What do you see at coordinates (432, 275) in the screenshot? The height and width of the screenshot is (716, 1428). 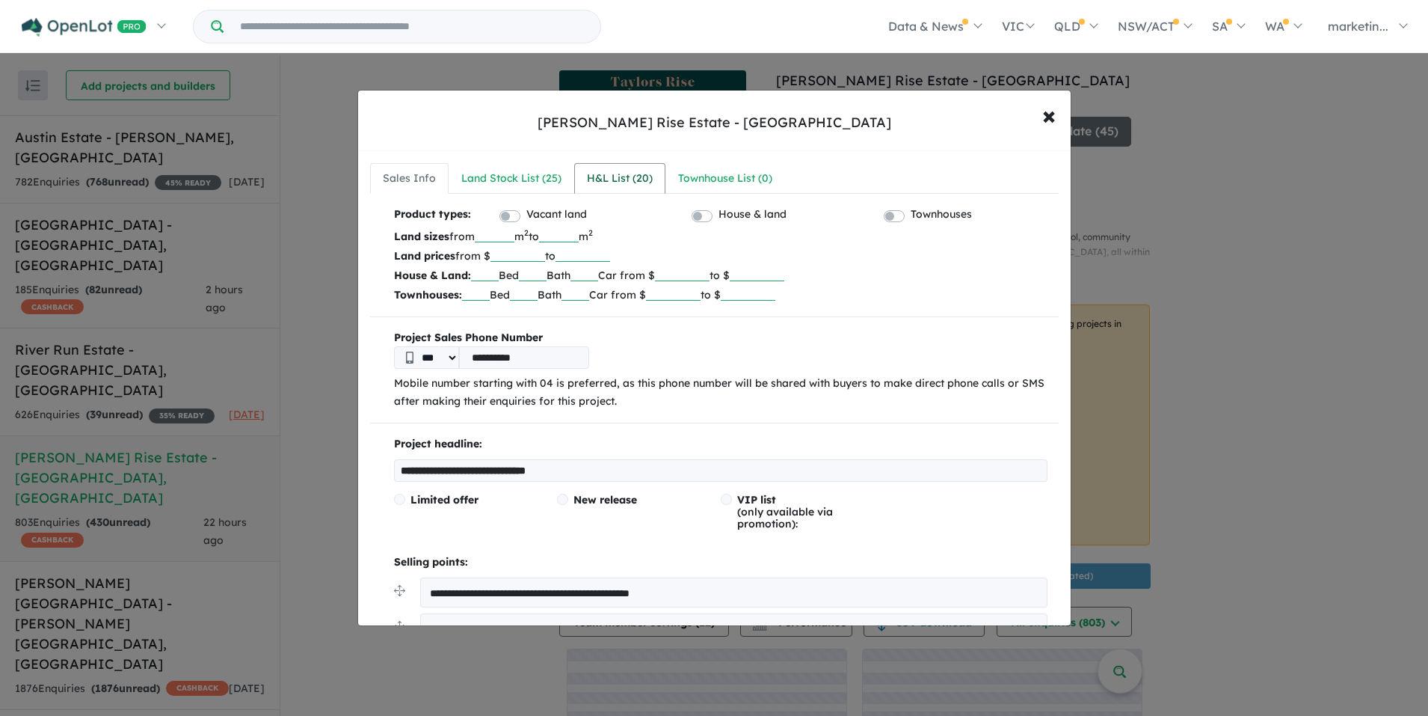 I see `b: House & Land:` at bounding box center [432, 275].